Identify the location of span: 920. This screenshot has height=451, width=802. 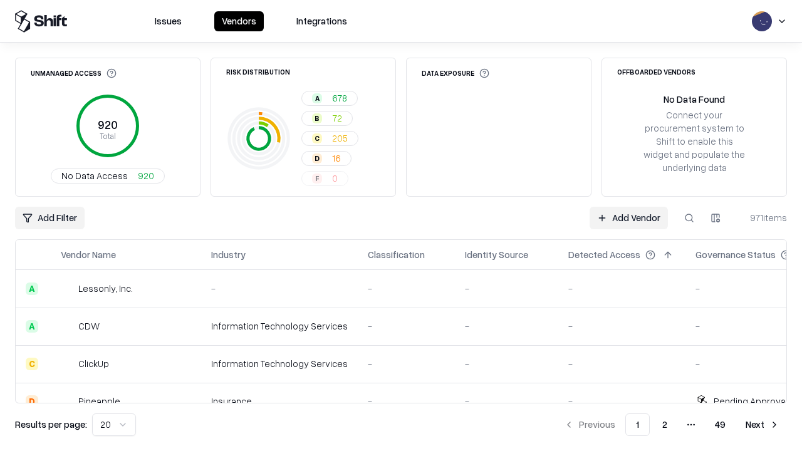
(146, 175).